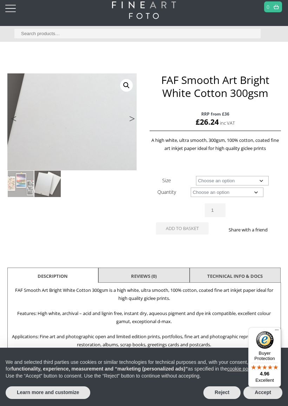 The image size is (288, 406). Describe the element at coordinates (277, 332) in the screenshot. I see `button: Menu` at that location.